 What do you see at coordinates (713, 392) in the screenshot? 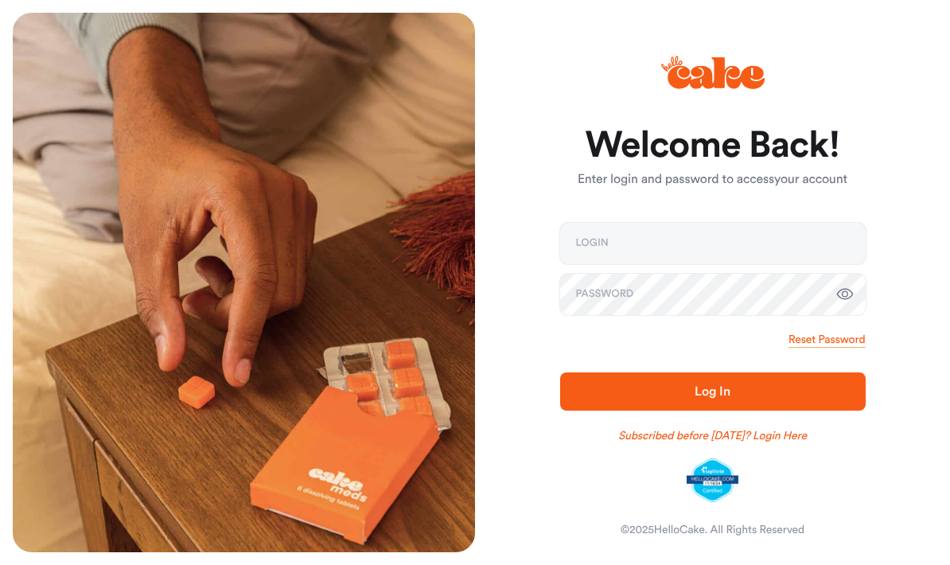
I see `button: Log In` at bounding box center [713, 392].